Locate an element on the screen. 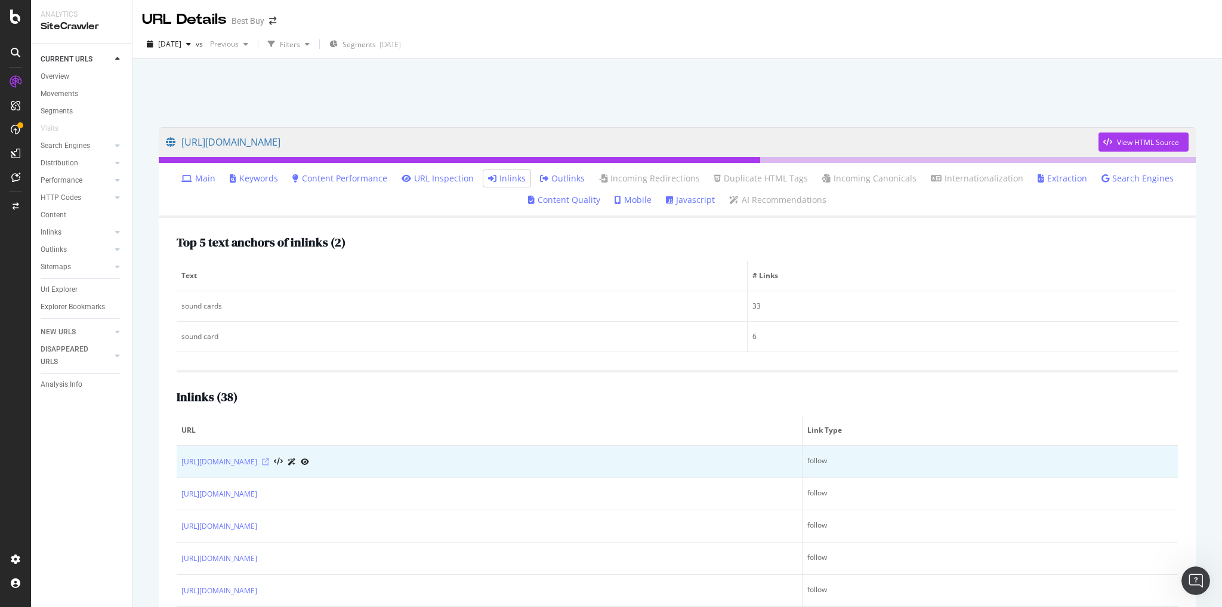 The image size is (1222, 607). div: sound cards is located at coordinates (462, 306).